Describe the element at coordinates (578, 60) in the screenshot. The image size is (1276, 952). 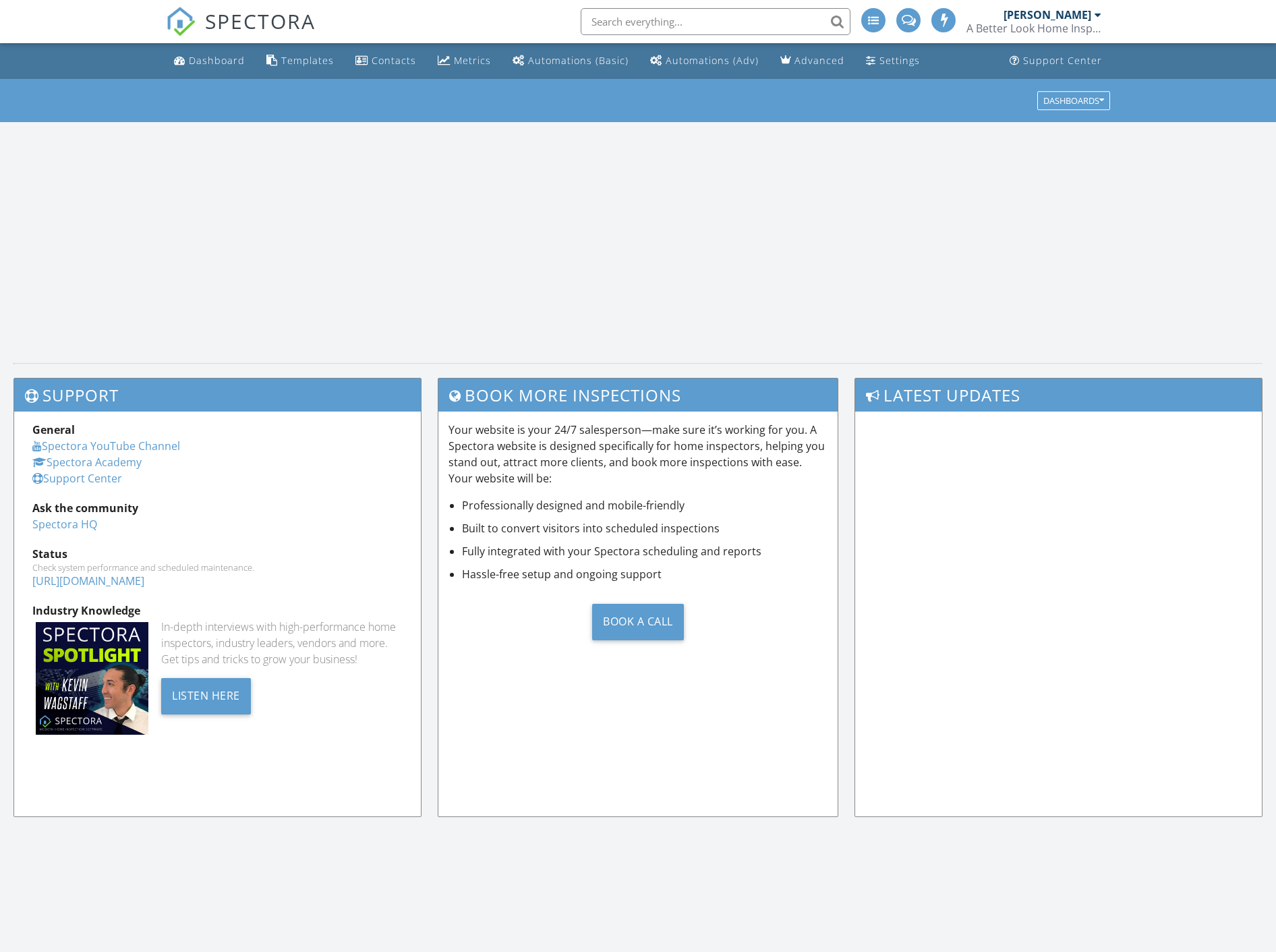
I see `div: Automations (Basic)` at that location.